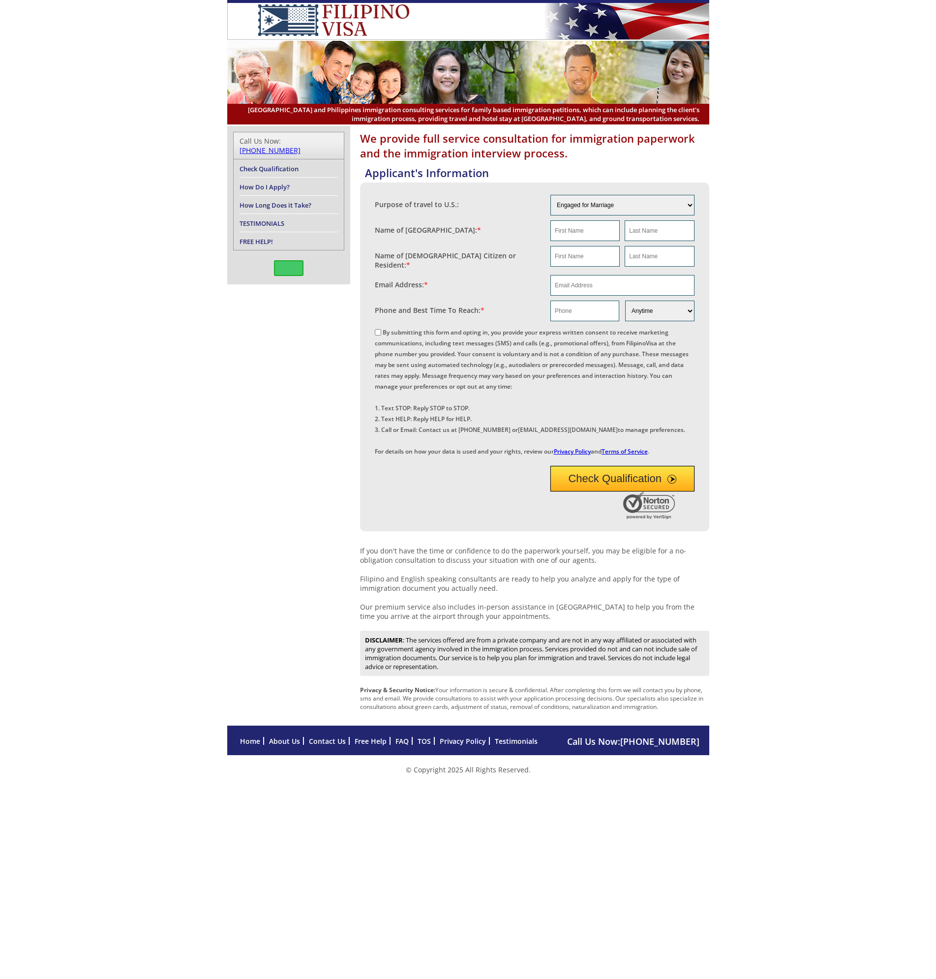 The image size is (936, 979). What do you see at coordinates (650, 505) in the screenshot?
I see `img: Norton Secured` at bounding box center [650, 505].